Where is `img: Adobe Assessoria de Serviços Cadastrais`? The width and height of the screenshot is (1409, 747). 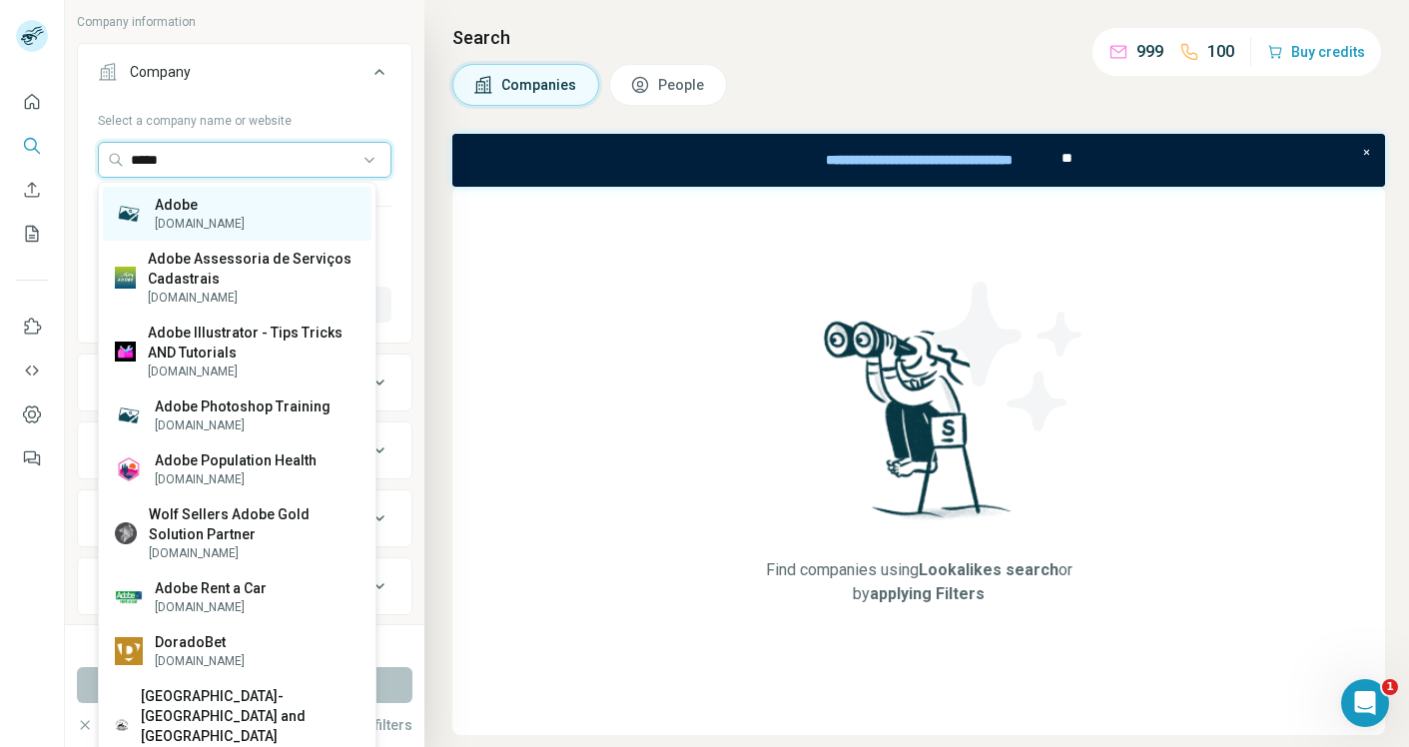 img: Adobe Assessoria de Serviços Cadastrais is located at coordinates (125, 277).